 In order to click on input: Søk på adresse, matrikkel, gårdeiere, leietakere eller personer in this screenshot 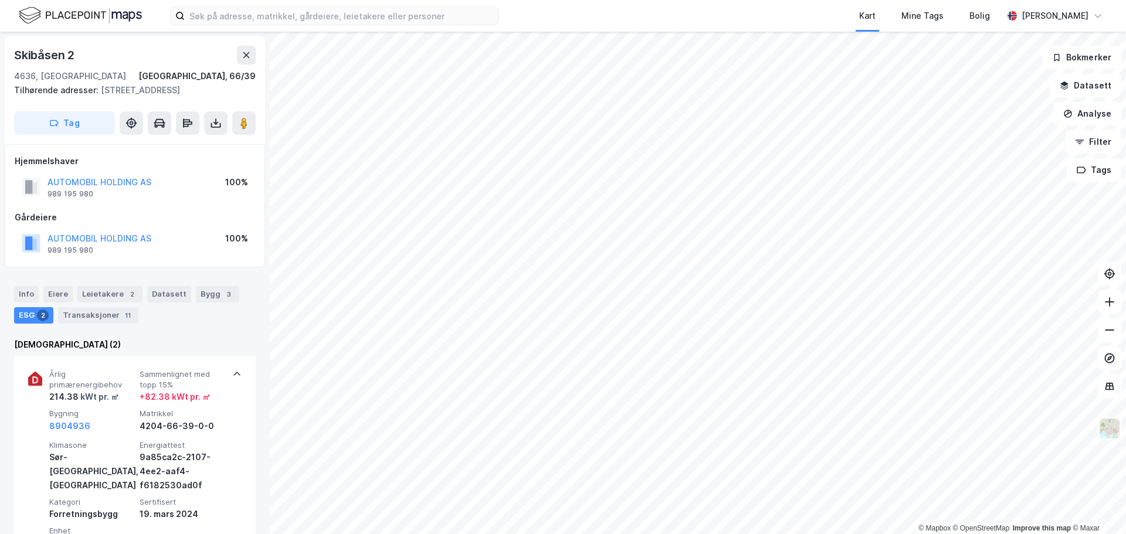, I will do `click(341, 16)`.